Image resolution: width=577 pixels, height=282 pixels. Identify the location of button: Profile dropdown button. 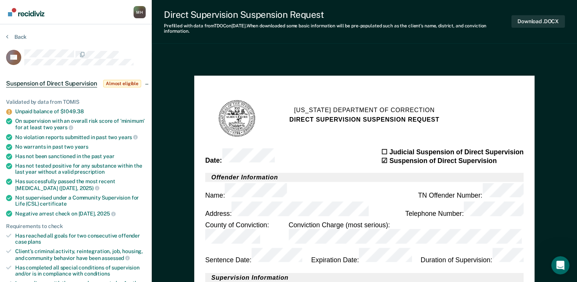
(140, 12).